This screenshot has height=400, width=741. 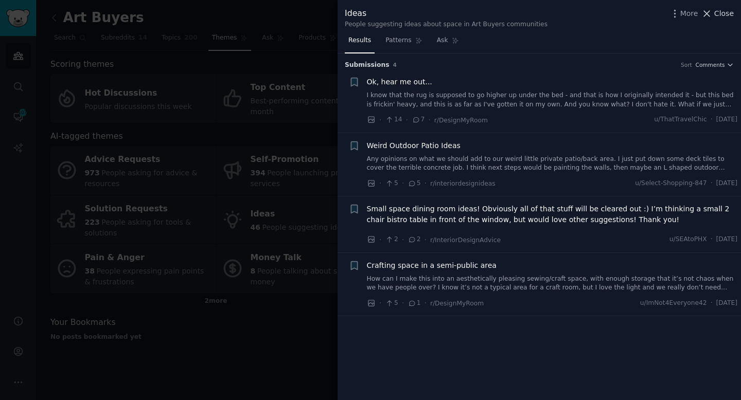 What do you see at coordinates (717, 13) in the screenshot?
I see `button: Close` at bounding box center [717, 13].